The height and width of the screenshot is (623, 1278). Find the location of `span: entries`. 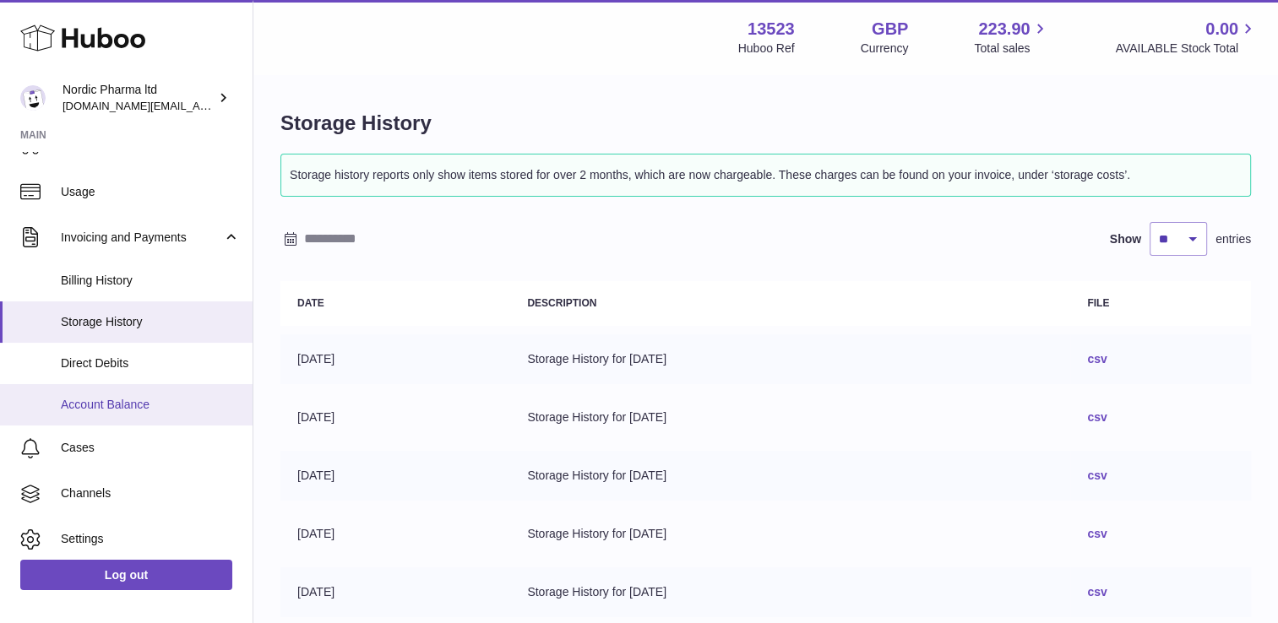

span: entries is located at coordinates (1233, 239).